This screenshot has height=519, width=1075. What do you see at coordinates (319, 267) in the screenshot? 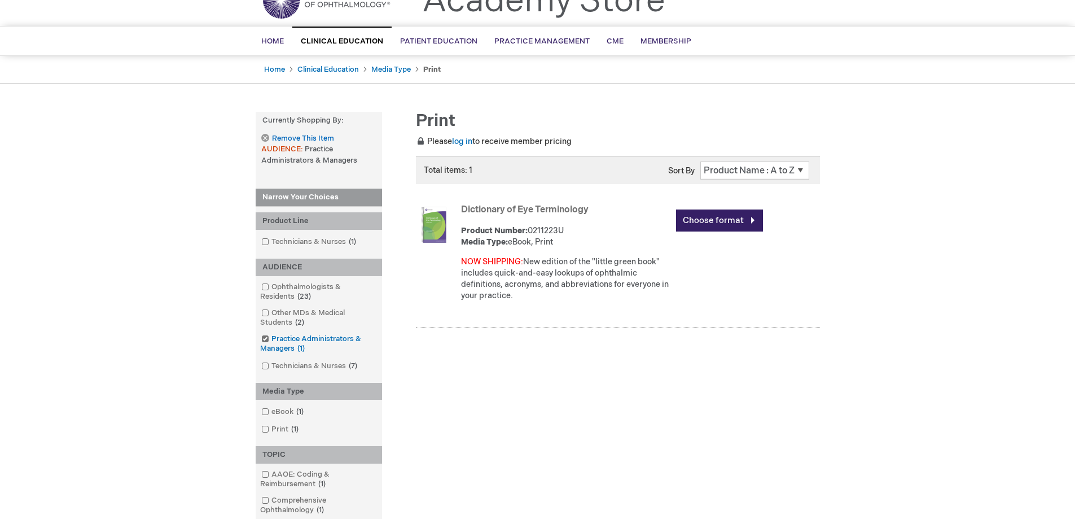
I see `div: AUDIENCE` at bounding box center [319, 267].